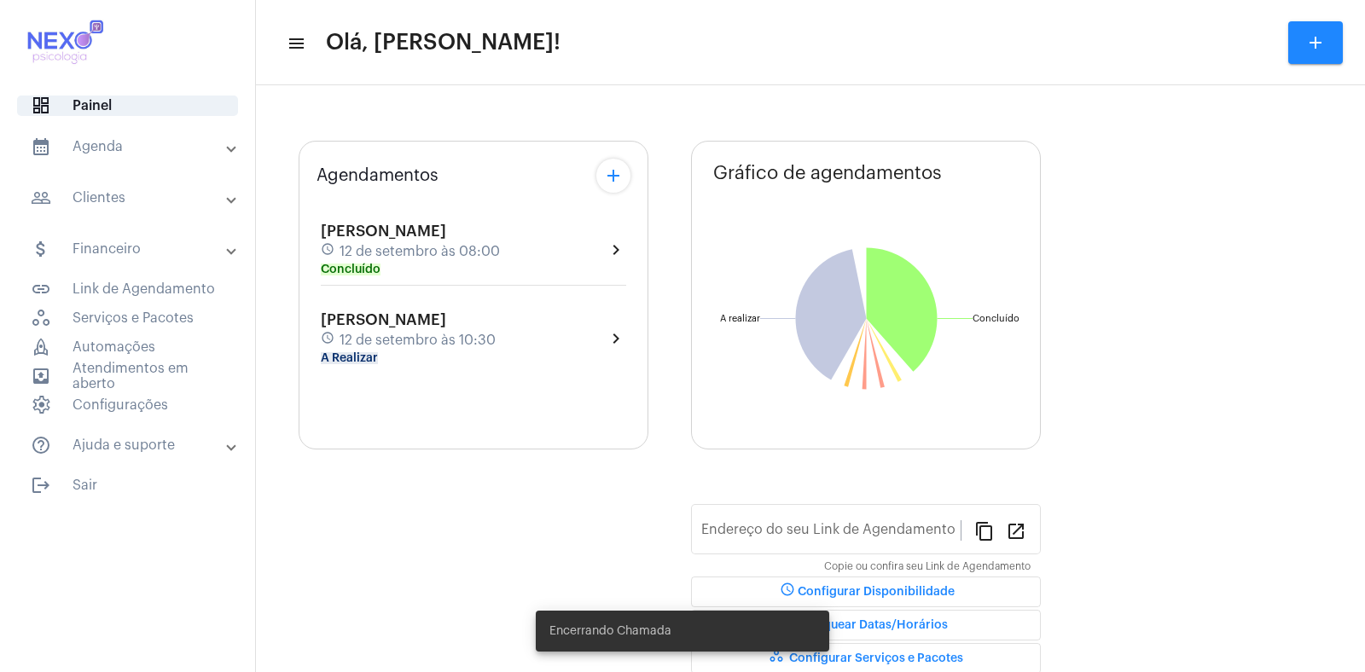 This screenshot has height=672, width=1365. Describe the element at coordinates (1016, 531) in the screenshot. I see `mat-icon: open_in_new` at that location.